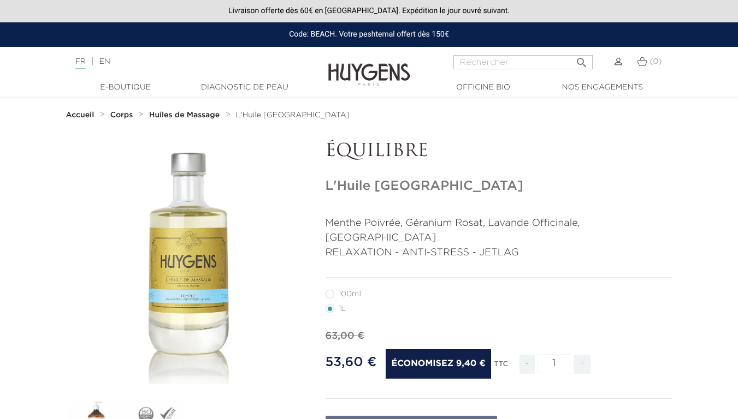 This screenshot has width=738, height=419. Describe the element at coordinates (245, 87) in the screenshot. I see `a: Diagnostic de peau` at that location.